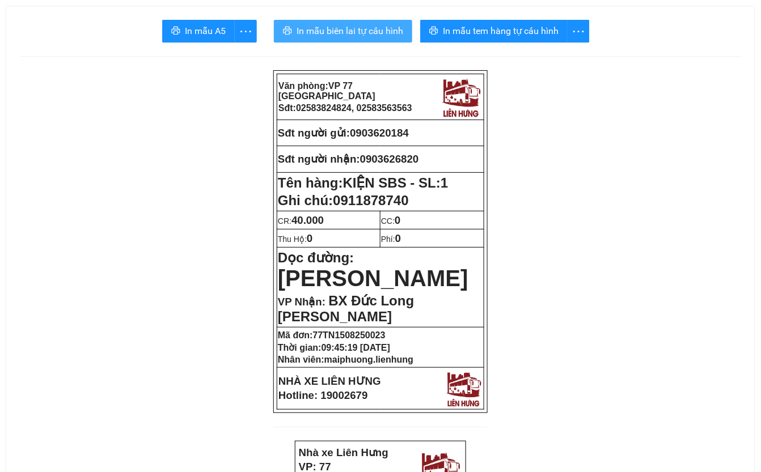 Image resolution: width=761 pixels, height=472 pixels. I want to click on span: 0903626820, so click(390, 159).